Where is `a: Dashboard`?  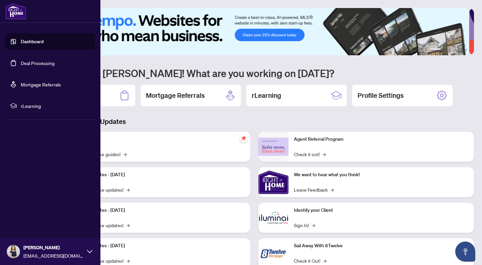
a: Dashboard is located at coordinates (32, 42).